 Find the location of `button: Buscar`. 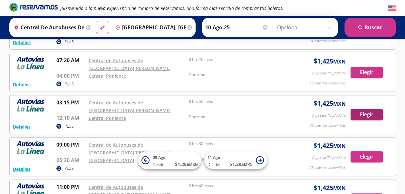

button: Buscar is located at coordinates (370, 27).